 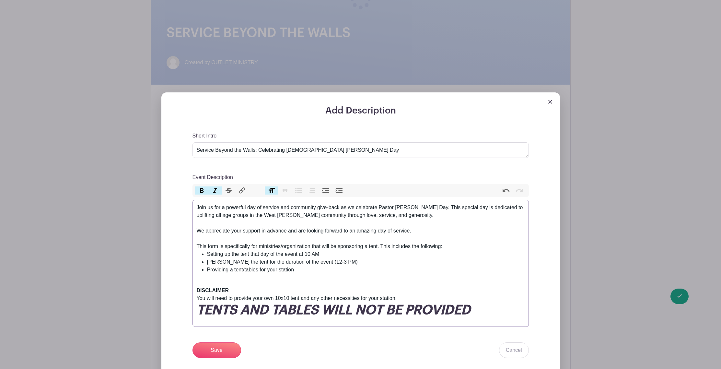 What do you see at coordinates (229, 190) in the screenshot?
I see `button: Strikethrough` at bounding box center [229, 190].